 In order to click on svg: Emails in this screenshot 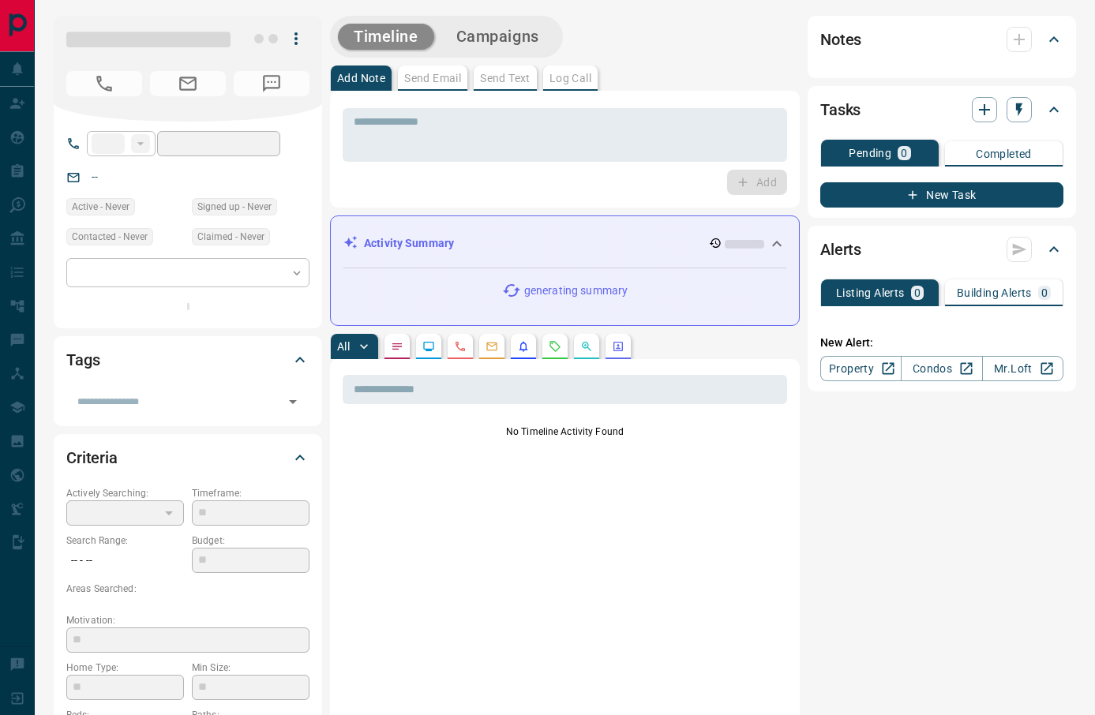, I will do `click(492, 347)`.